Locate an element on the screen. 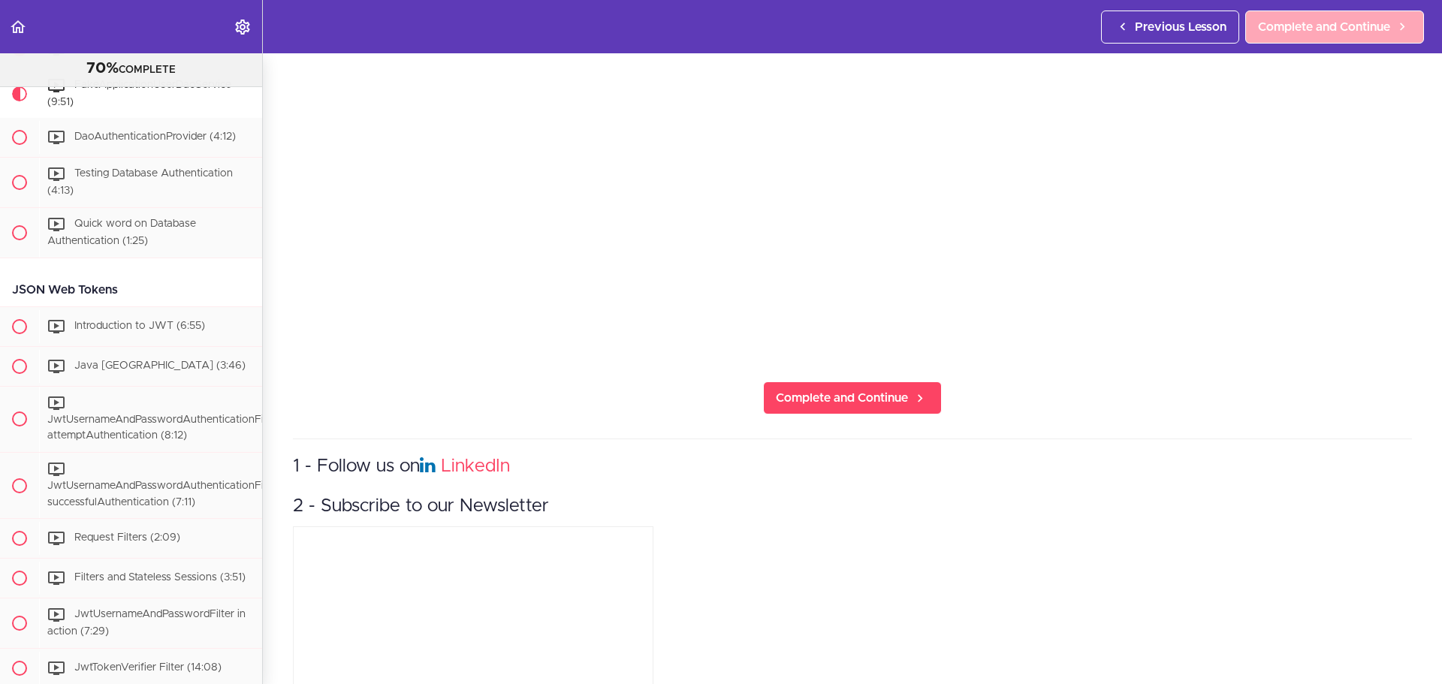 The image size is (1442, 684). h3: 2 - Subscribe to our Newsletter is located at coordinates (852, 506).